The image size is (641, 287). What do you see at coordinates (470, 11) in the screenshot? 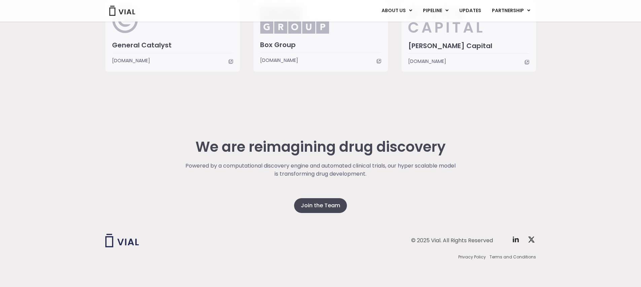
I see `a: UPDATES` at bounding box center [470, 11].